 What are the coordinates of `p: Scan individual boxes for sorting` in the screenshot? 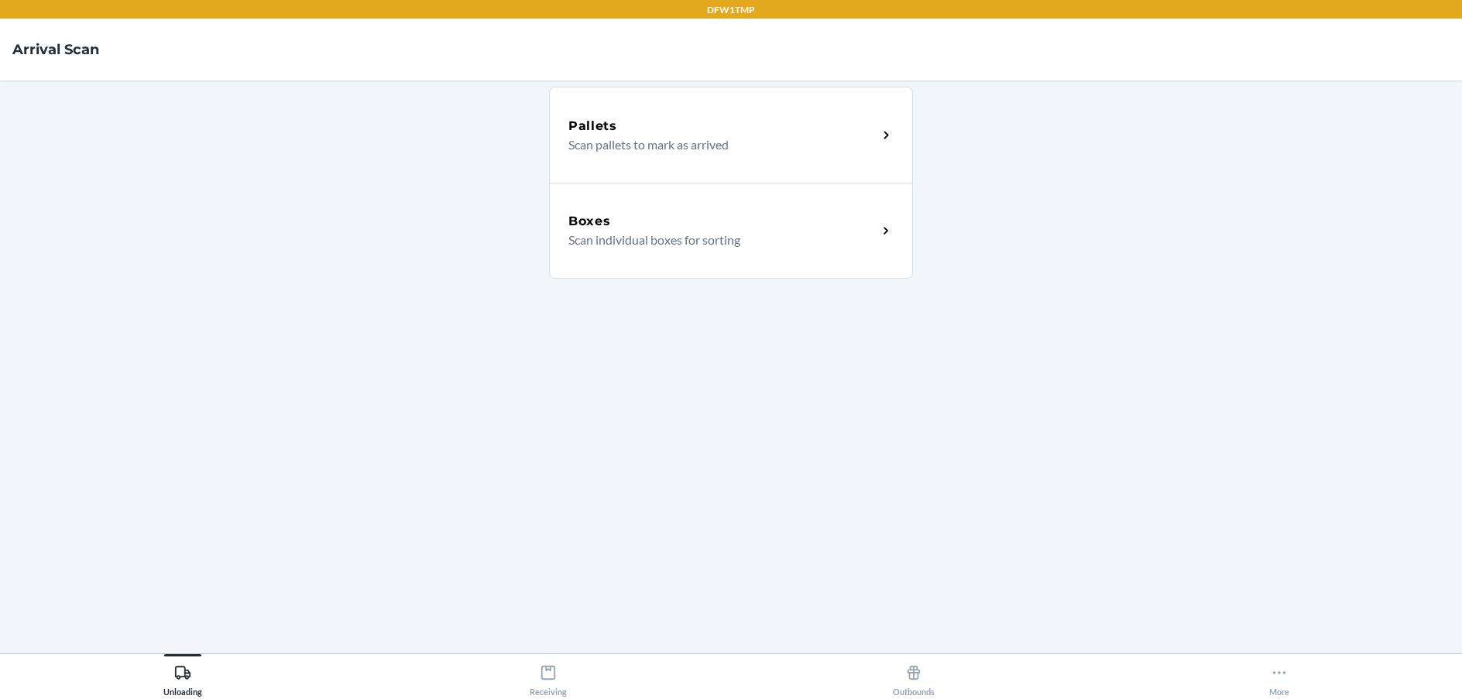 It's located at (716, 240).